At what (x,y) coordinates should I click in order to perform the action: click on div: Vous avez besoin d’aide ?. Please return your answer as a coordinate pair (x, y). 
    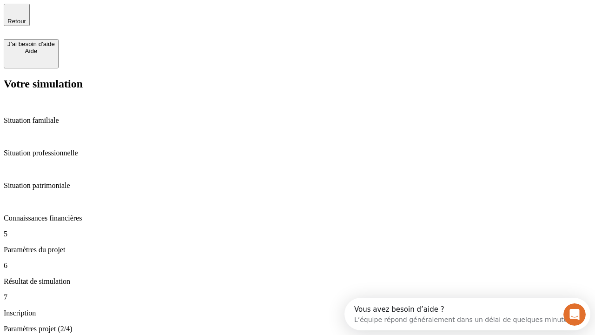
    Looking at the image, I should click on (119, 12).